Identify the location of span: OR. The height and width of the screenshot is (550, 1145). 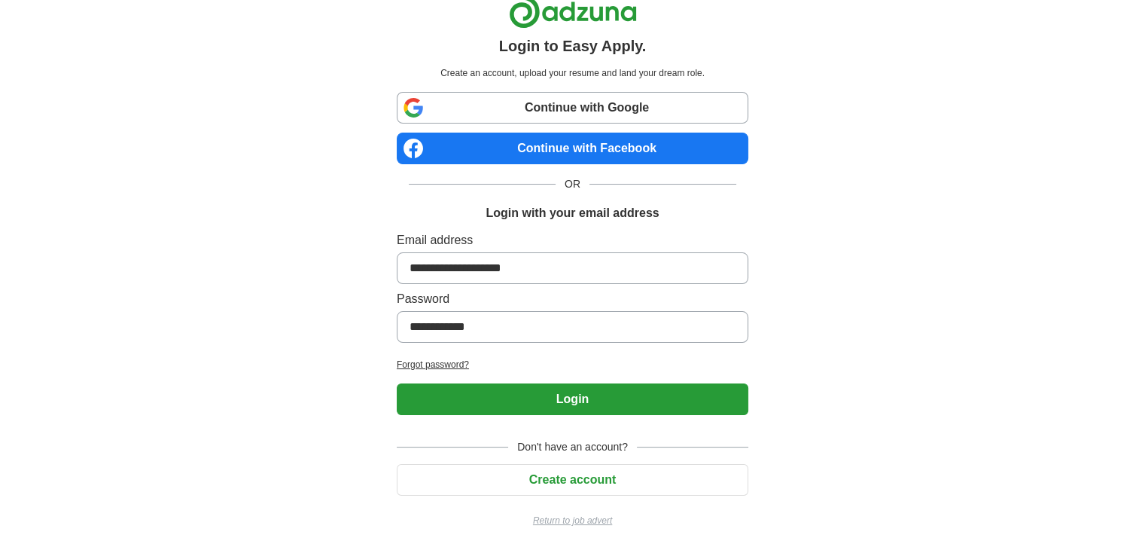
(572, 184).